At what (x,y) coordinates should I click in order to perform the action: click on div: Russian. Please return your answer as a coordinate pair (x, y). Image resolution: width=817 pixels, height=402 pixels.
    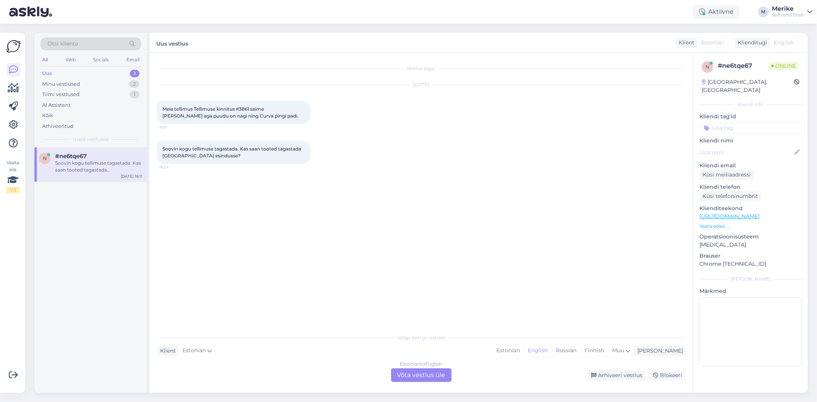
    Looking at the image, I should click on (566, 351).